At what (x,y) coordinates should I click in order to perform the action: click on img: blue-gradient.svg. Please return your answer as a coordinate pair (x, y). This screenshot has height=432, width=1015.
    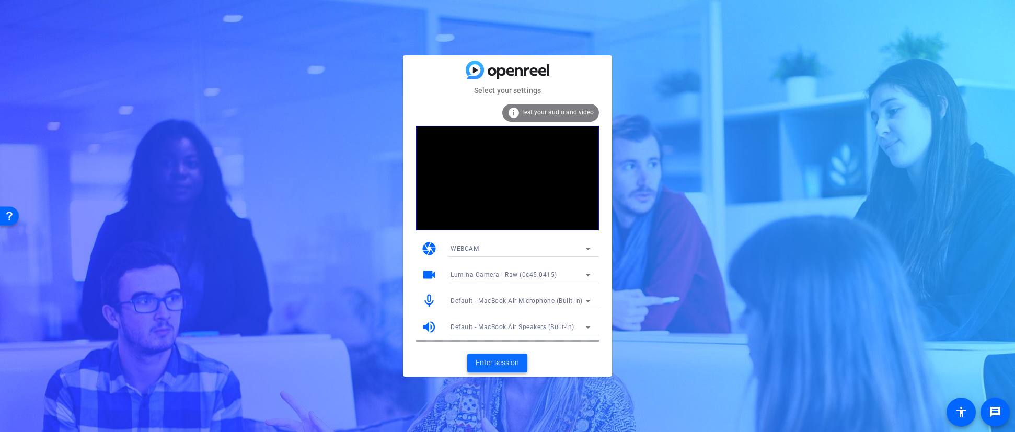
    Looking at the image, I should click on (507, 69).